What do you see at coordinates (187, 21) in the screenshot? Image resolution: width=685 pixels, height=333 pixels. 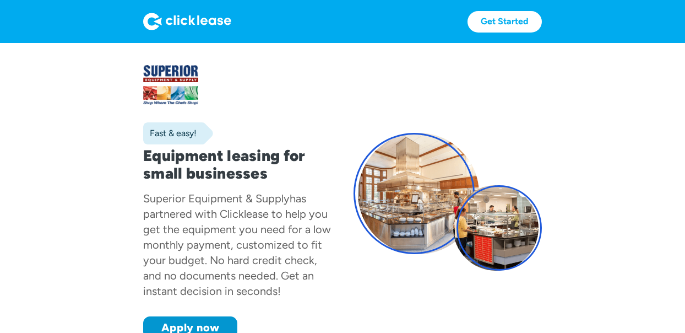 I see `img: Logo` at bounding box center [187, 21].